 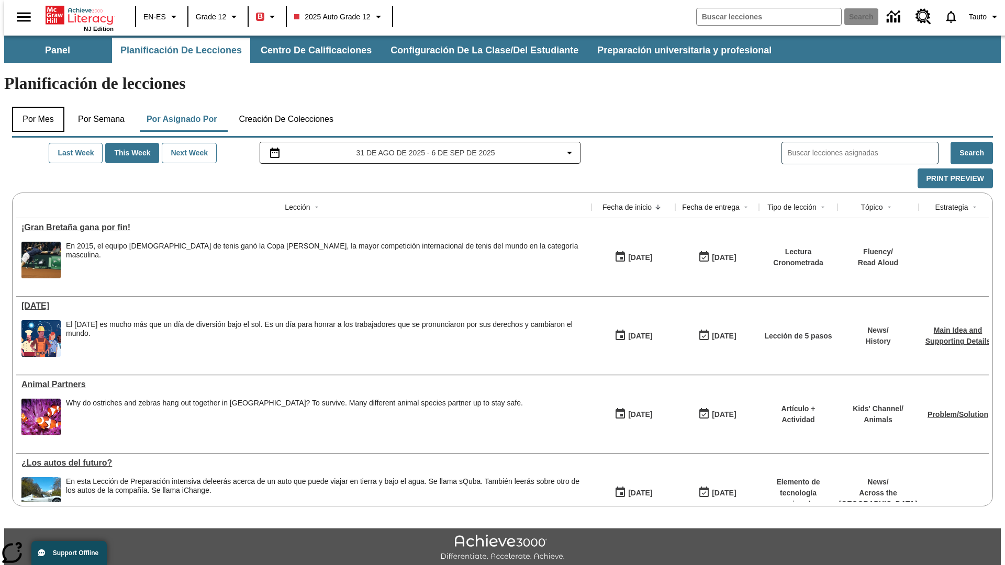 I want to click on button: Preparación universitaria y profesional, so click(x=684, y=50).